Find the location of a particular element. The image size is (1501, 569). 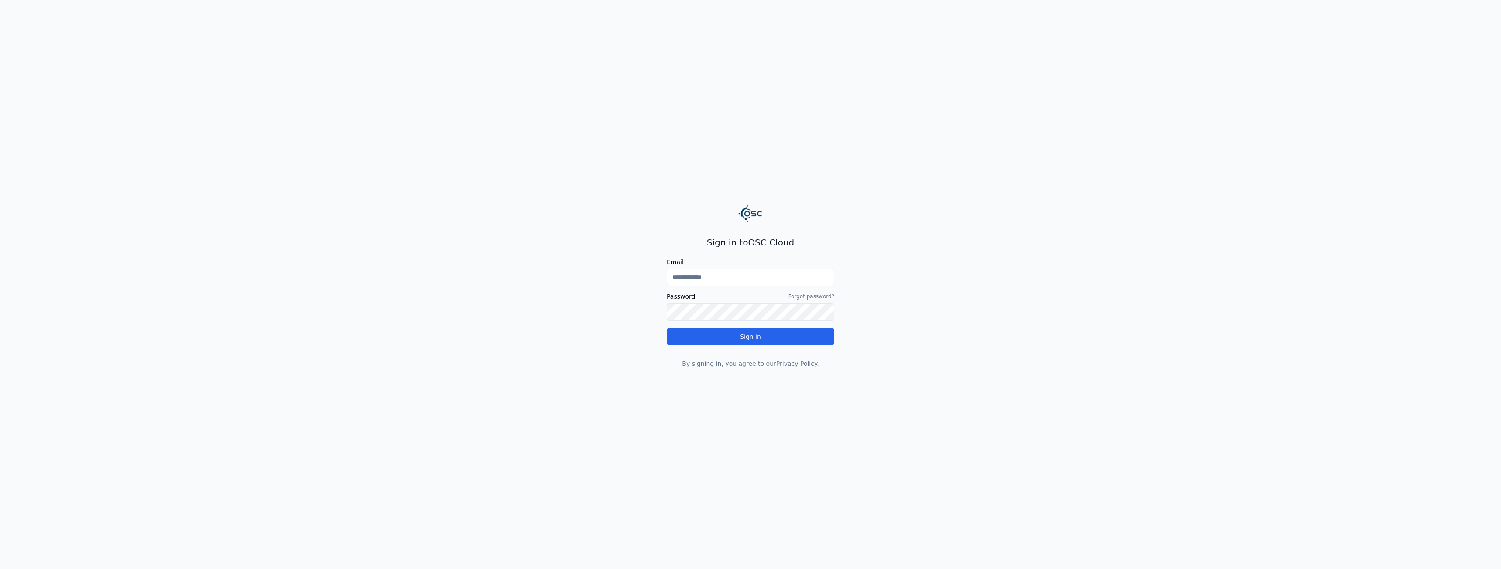

button: Sign in is located at coordinates (751, 337).